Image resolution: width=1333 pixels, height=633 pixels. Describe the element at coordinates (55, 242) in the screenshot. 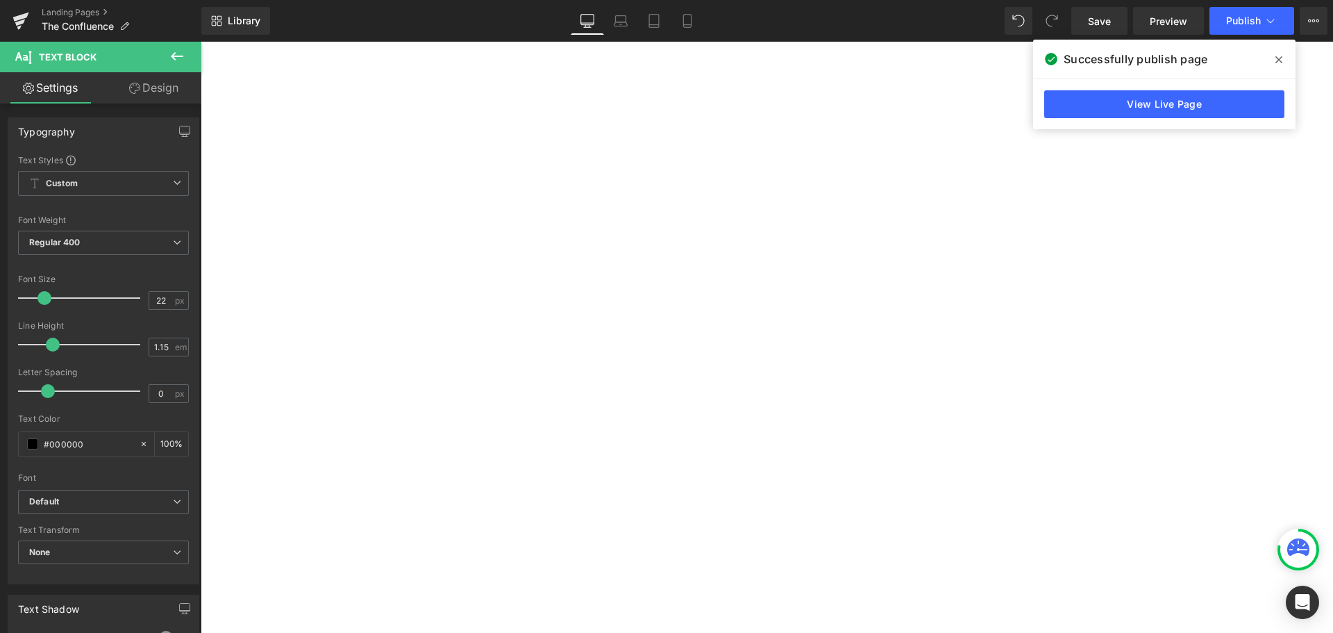

I see `b: Regular 400` at that location.